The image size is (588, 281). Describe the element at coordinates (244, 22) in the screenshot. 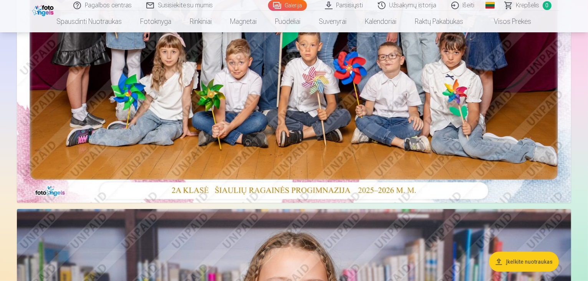

I see `a: Magnetai` at that location.